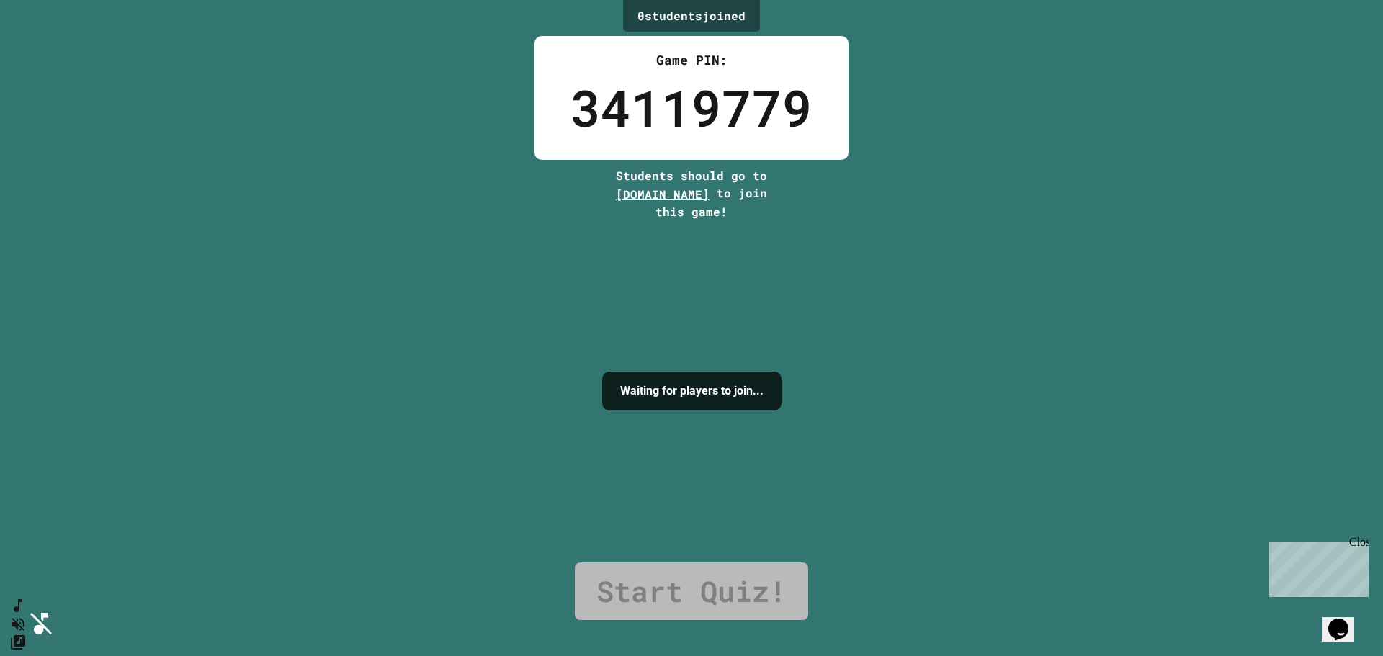 This screenshot has height=656, width=1383. I want to click on h4: Waiting for players to join..., so click(692, 391).